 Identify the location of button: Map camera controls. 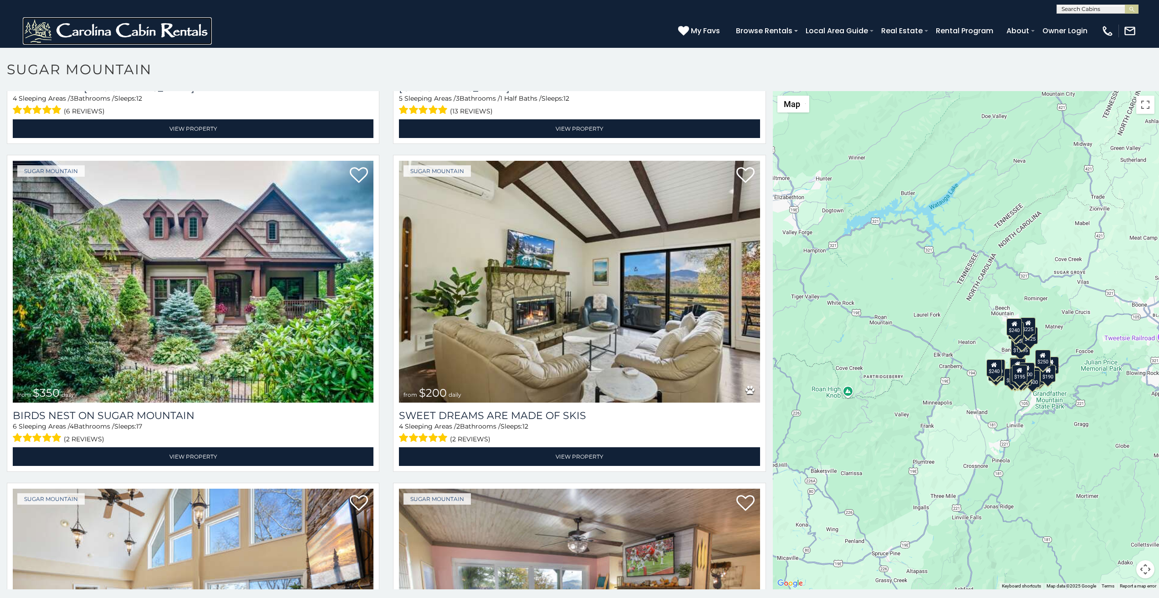
(1145, 569).